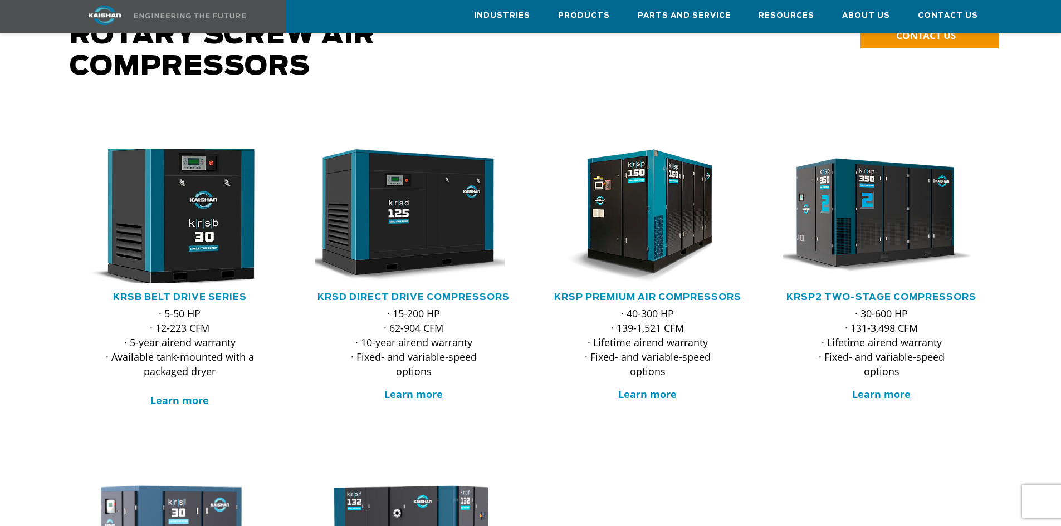 The height and width of the screenshot is (526, 1061). What do you see at coordinates (948, 16) in the screenshot?
I see `span: Contact Us` at bounding box center [948, 16].